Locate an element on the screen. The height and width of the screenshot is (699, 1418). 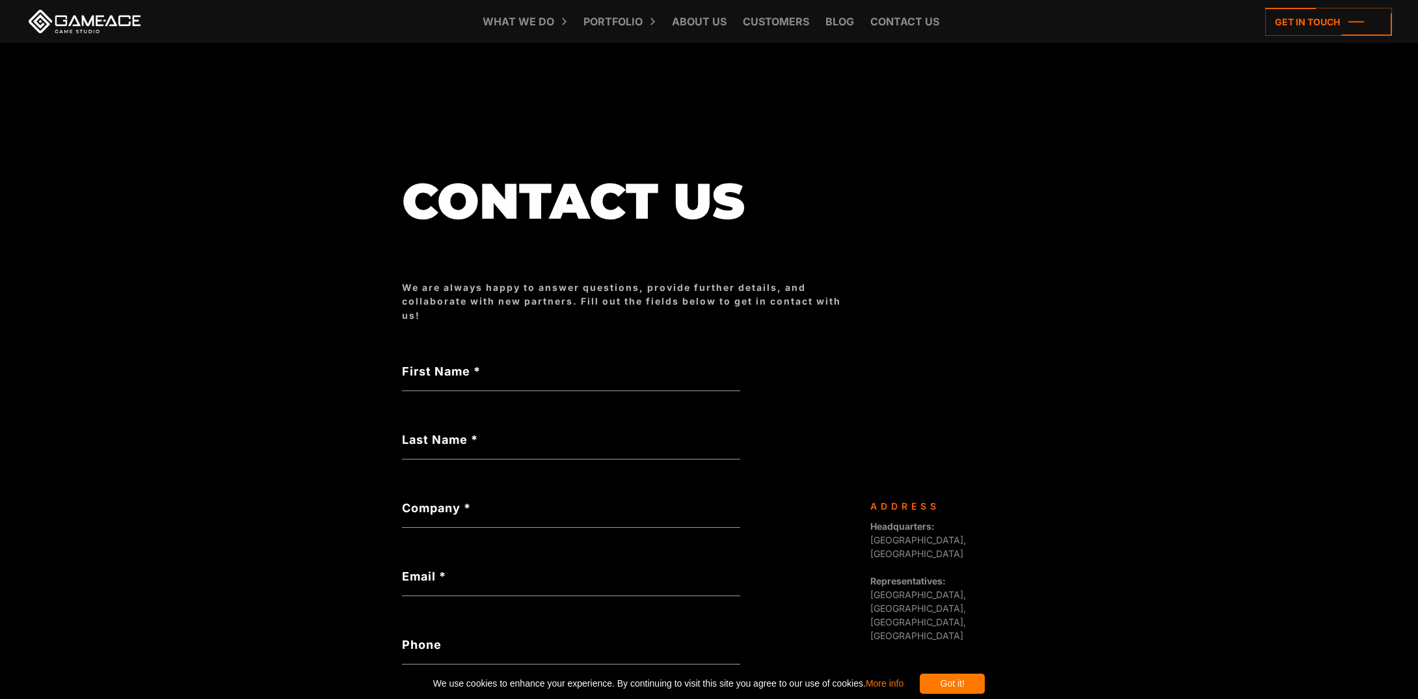
label: Last Name * is located at coordinates (571, 439).